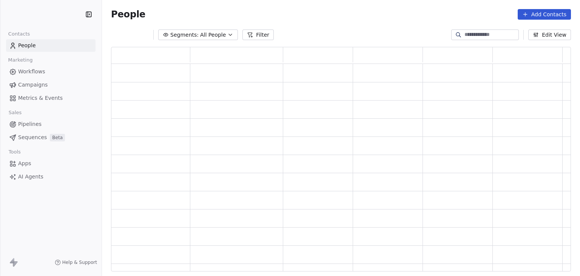 The image size is (580, 276). What do you see at coordinates (549, 35) in the screenshot?
I see `button: Edit View` at bounding box center [549, 35].